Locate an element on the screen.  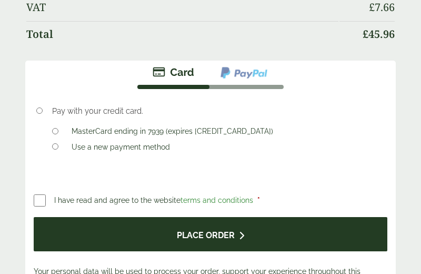
bdi: 45.96 is located at coordinates (379, 34).